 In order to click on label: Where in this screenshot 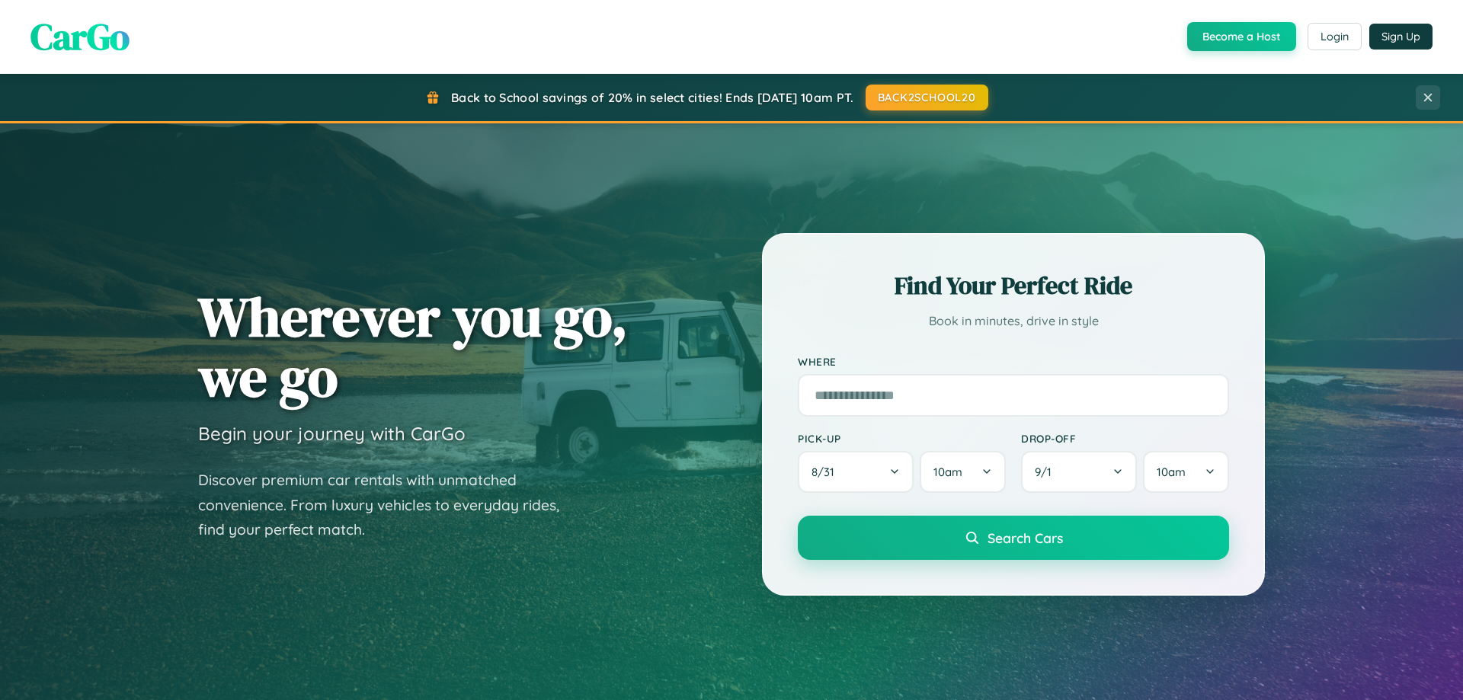, I will do `click(1014, 361)`.